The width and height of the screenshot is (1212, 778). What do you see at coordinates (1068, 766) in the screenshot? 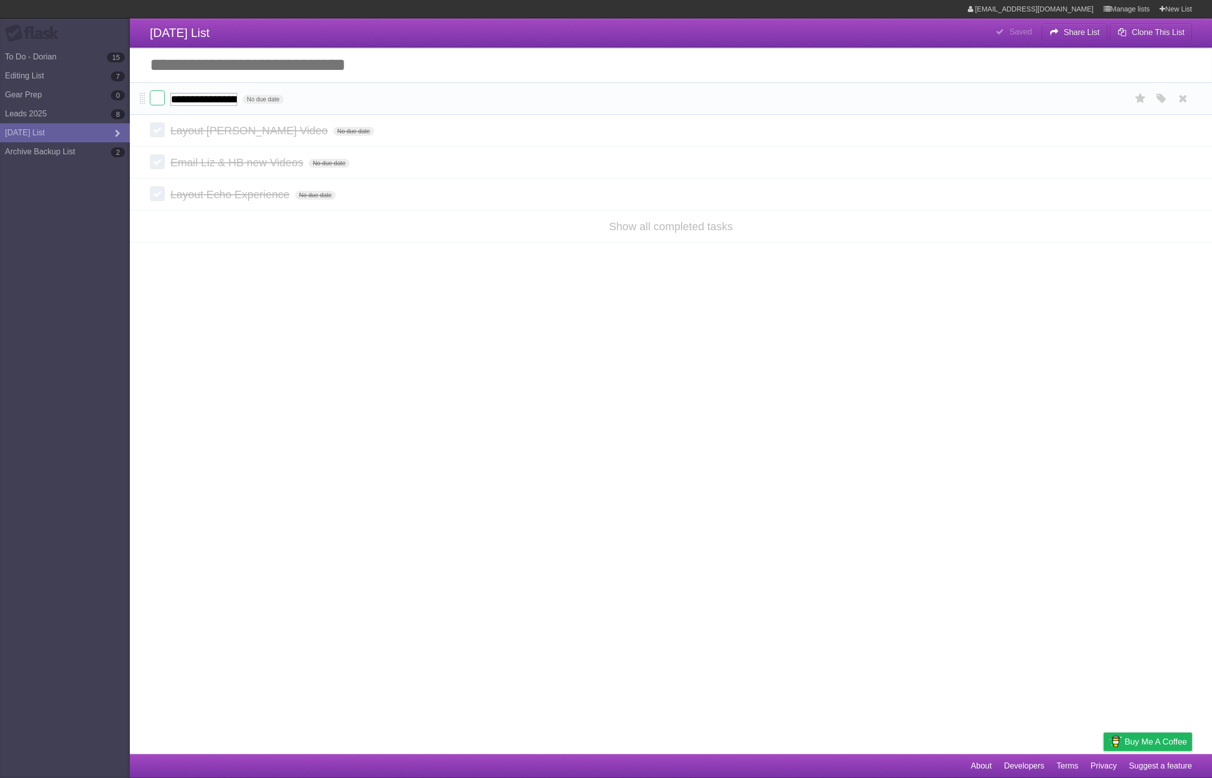
I see `a: Terms` at bounding box center [1068, 766].